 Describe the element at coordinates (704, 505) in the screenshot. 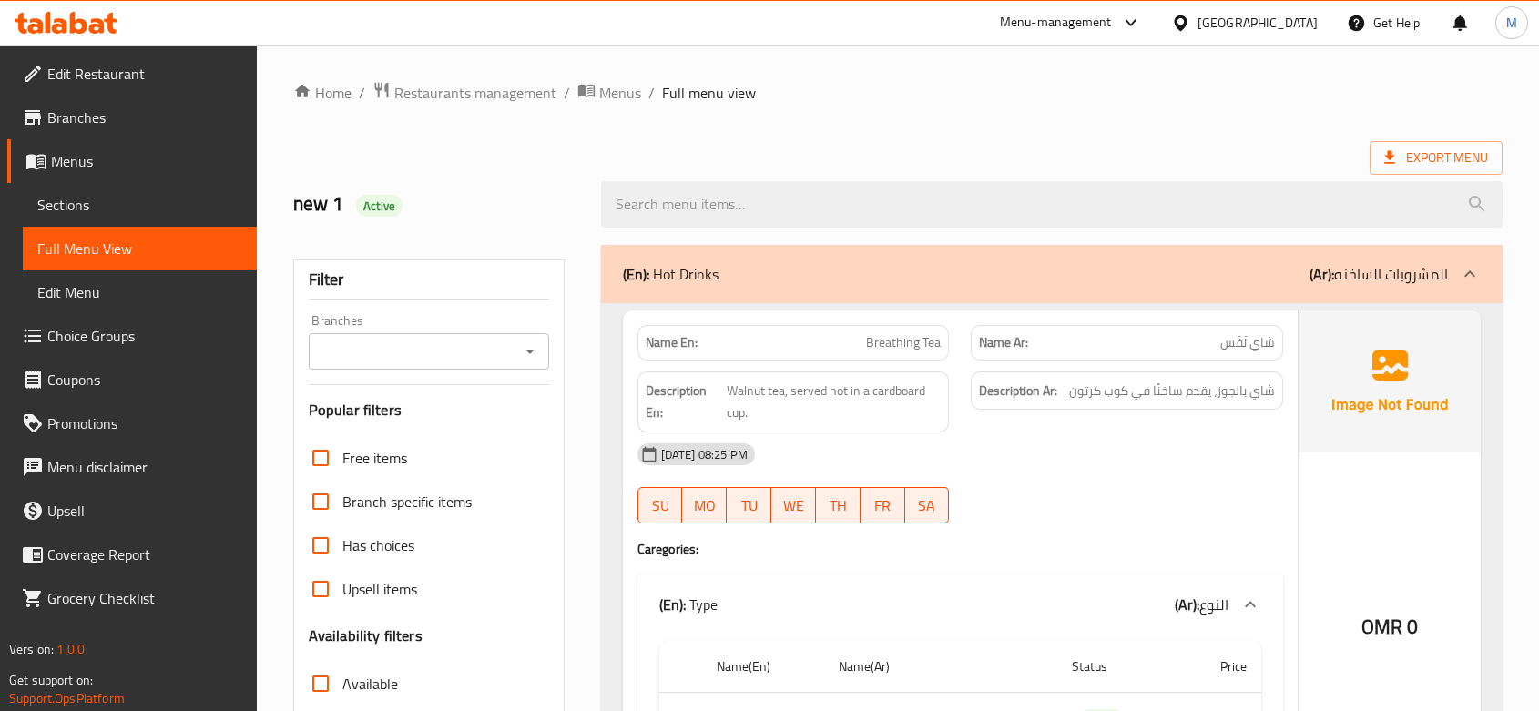

I see `button: MO` at that location.